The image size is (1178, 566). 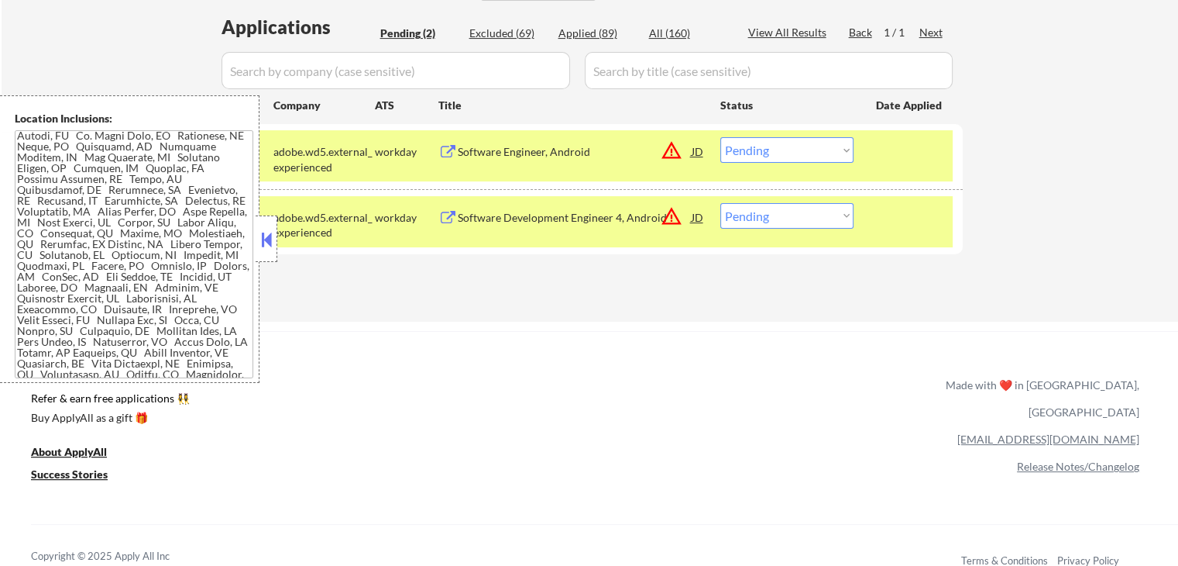 I want to click on div: Location Inclusions:, so click(x=134, y=119).